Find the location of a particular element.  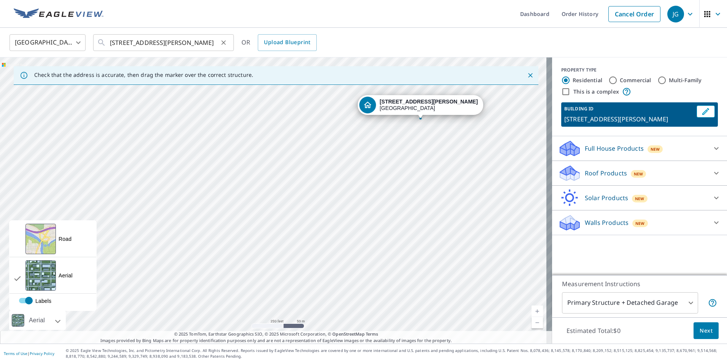

div: Dropped pin, building 1, Residential property, 3902 Roland Ave Baltimore, MD 21211 is located at coordinates (420, 107).